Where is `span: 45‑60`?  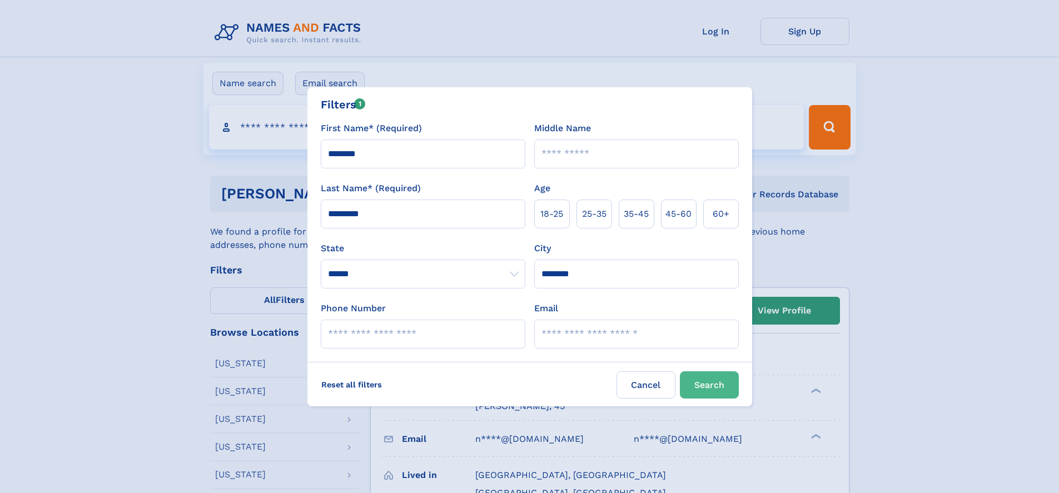
span: 45‑60 is located at coordinates (678, 214).